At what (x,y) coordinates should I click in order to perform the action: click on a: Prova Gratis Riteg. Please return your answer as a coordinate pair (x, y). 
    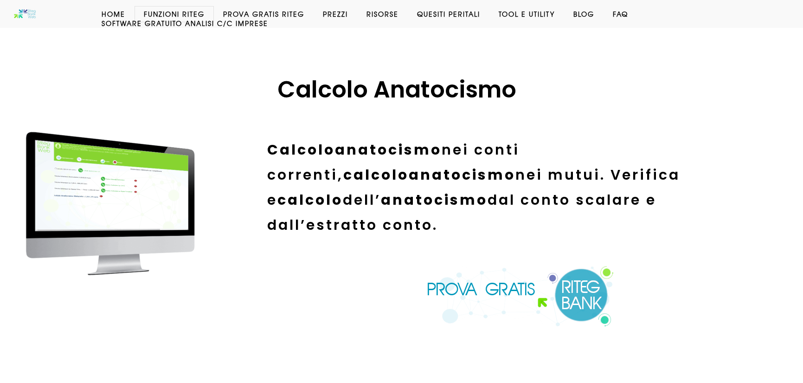
    Looking at the image, I should click on (264, 14).